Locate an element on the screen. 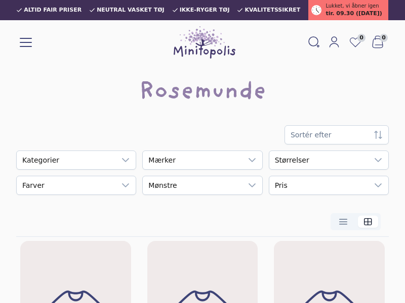  span: Kvalitetssikret is located at coordinates (272, 10).